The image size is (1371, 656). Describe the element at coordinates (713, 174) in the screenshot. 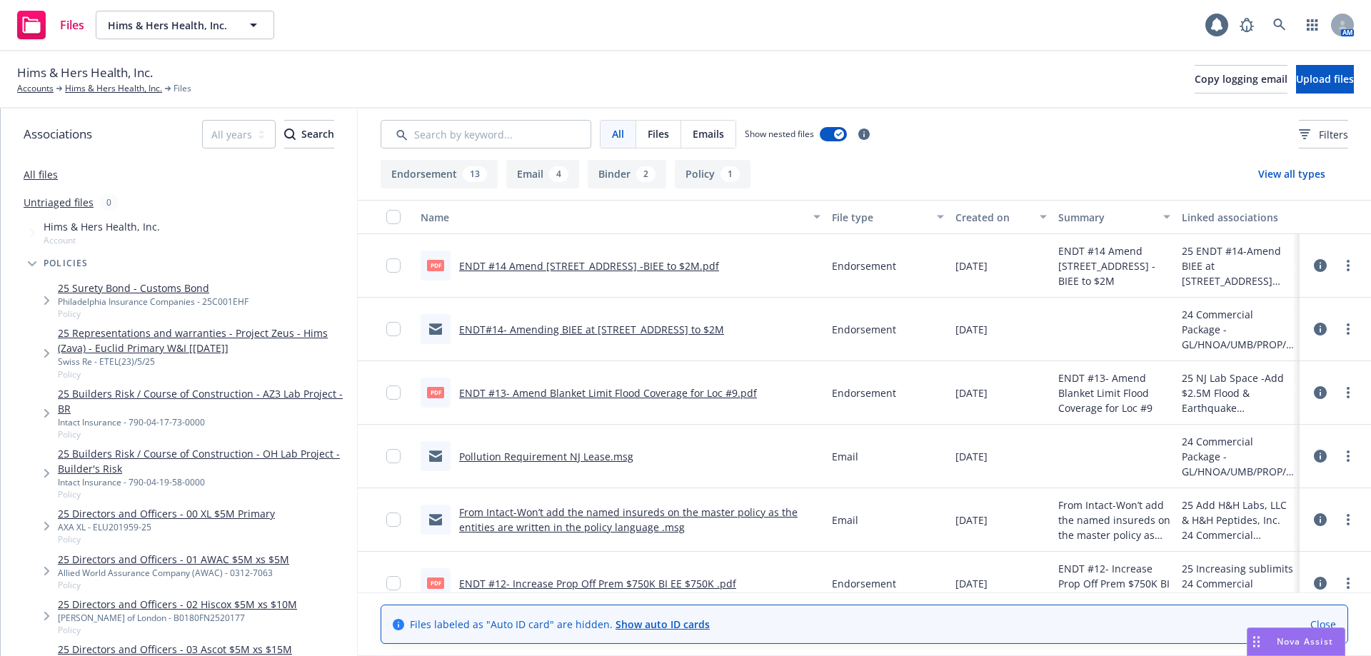

I see `button: Policy` at that location.